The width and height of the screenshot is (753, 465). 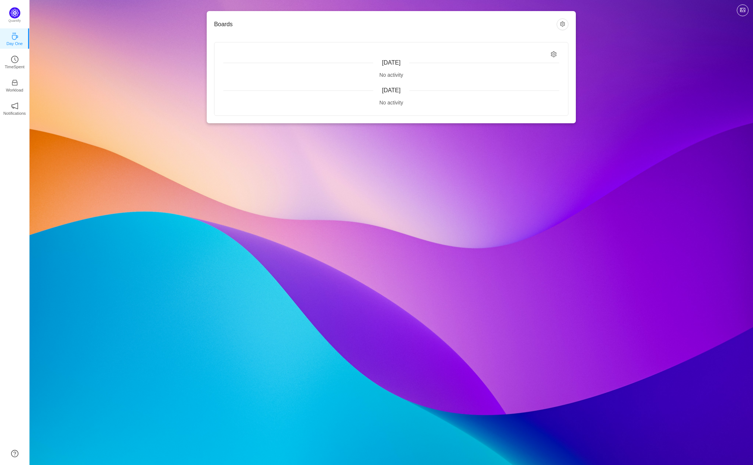 I want to click on i: icon: setting, so click(x=554, y=54).